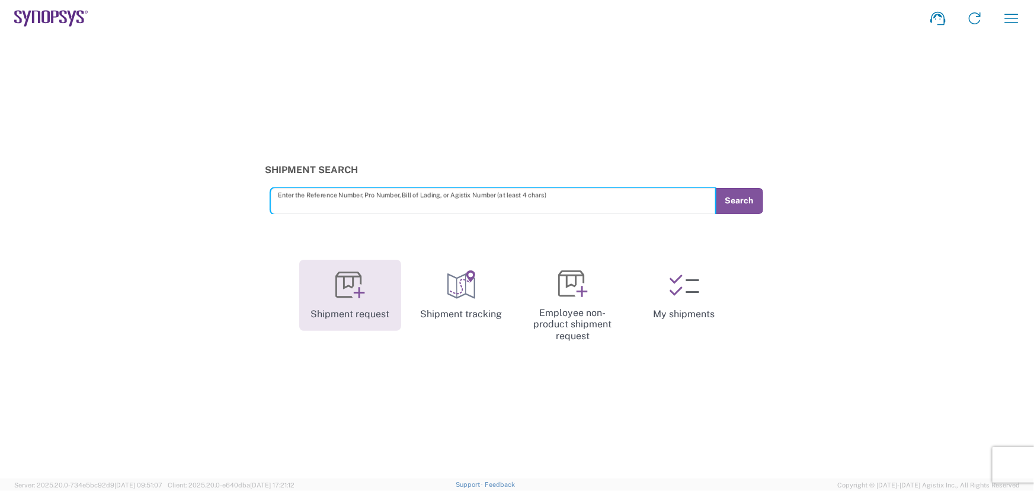 This screenshot has width=1034, height=491. Describe the element at coordinates (499, 484) in the screenshot. I see `a: Feedback` at that location.